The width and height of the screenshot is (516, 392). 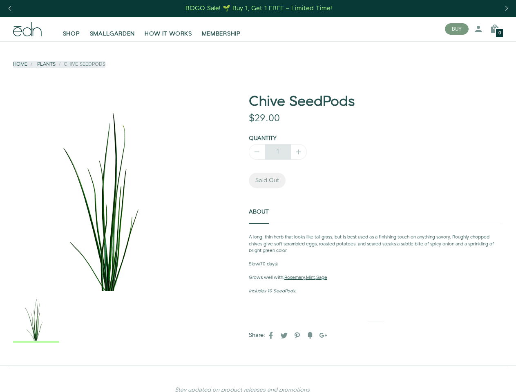 I want to click on p: (70 days), so click(x=376, y=264).